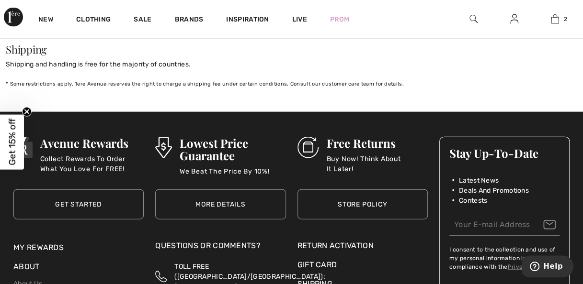 This screenshot has height=284, width=583. I want to click on a: Live, so click(299, 19).